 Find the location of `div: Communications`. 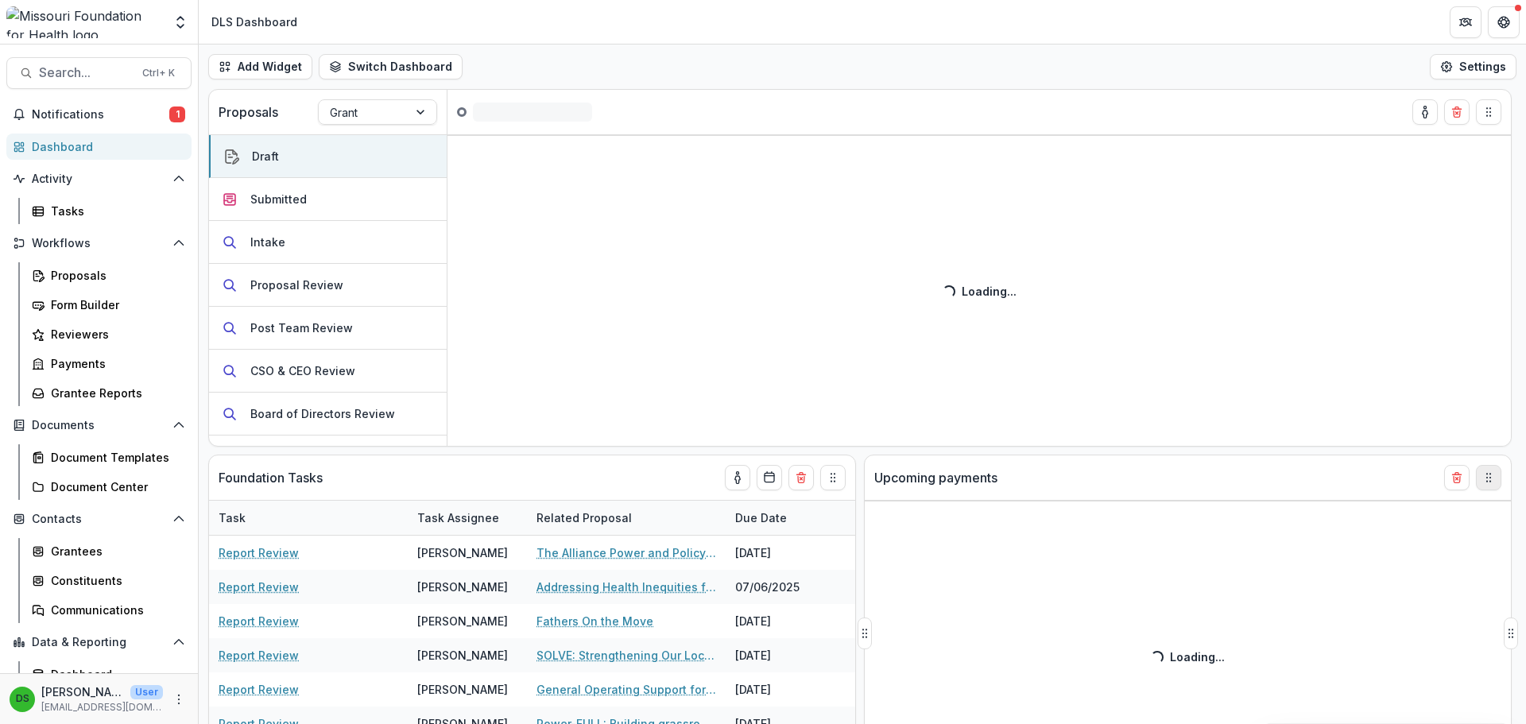

div: Communications is located at coordinates (114, 610).